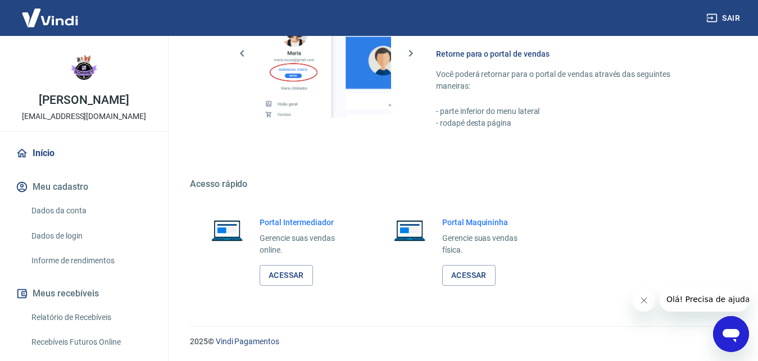 This screenshot has height=361, width=758. What do you see at coordinates (51, 12) in the screenshot?
I see `span: Olá! Precisa de ajuda?` at bounding box center [51, 12].